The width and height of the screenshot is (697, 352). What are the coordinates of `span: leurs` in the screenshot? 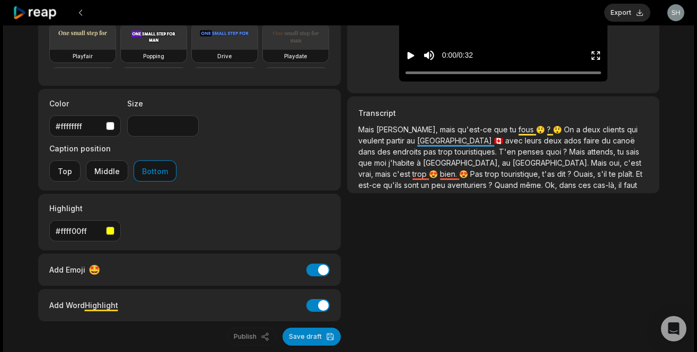 It's located at (534, 140).